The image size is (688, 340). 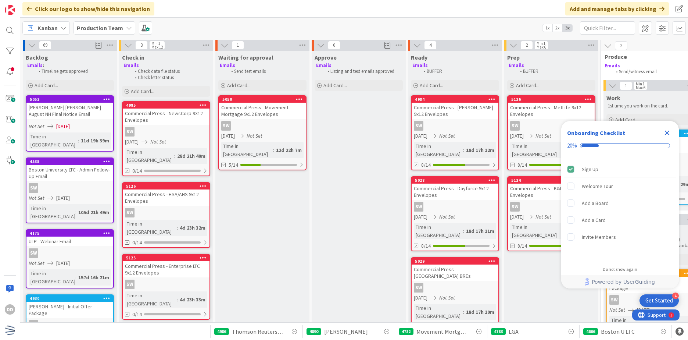 I want to click on span: 4, so click(x=431, y=45).